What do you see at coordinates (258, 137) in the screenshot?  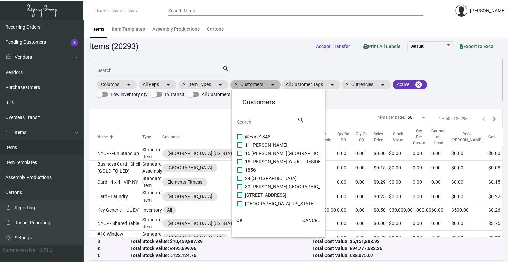 I see `span: @Ease1345` at bounding box center [258, 137].